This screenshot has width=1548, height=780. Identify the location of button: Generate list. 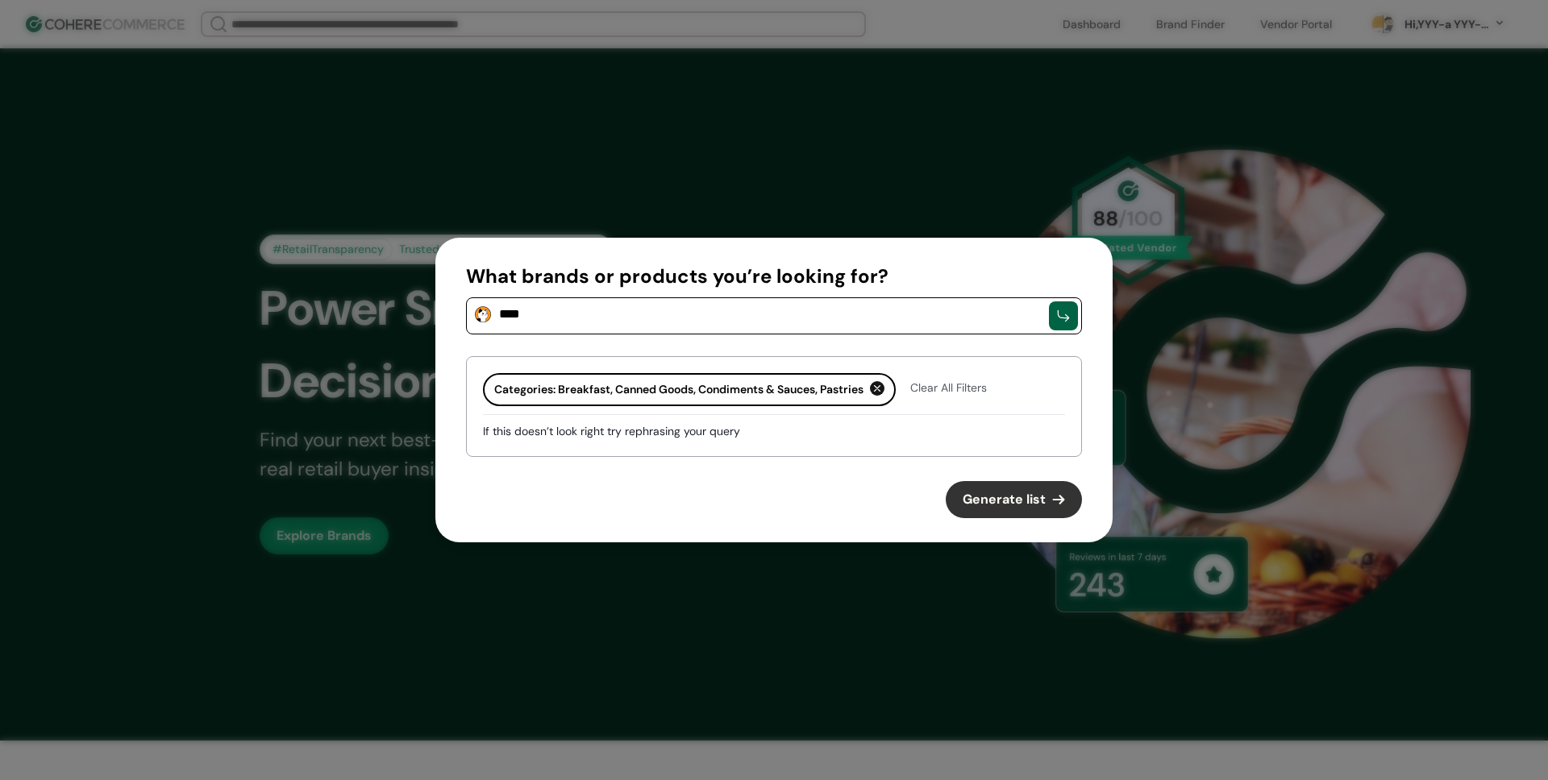
(1014, 500).